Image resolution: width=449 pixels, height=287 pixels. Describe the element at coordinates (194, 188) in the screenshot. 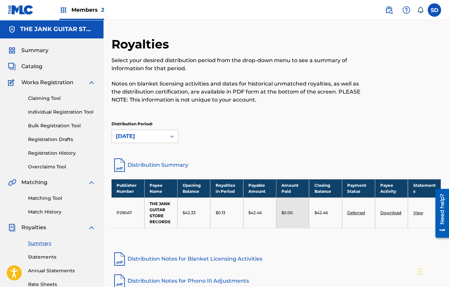

I see `th: Opening Balance` at that location.